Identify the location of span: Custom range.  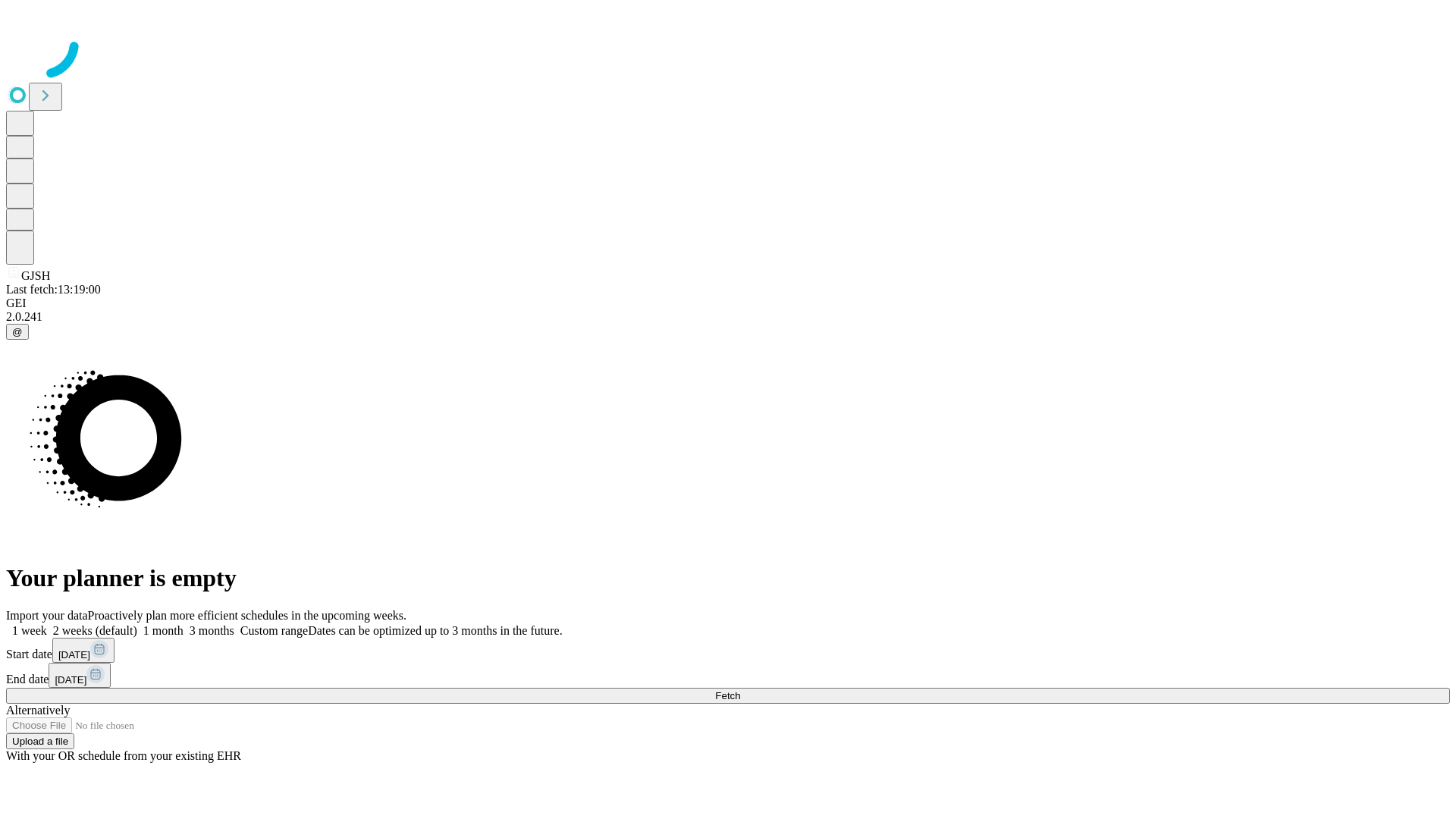
(274, 631).